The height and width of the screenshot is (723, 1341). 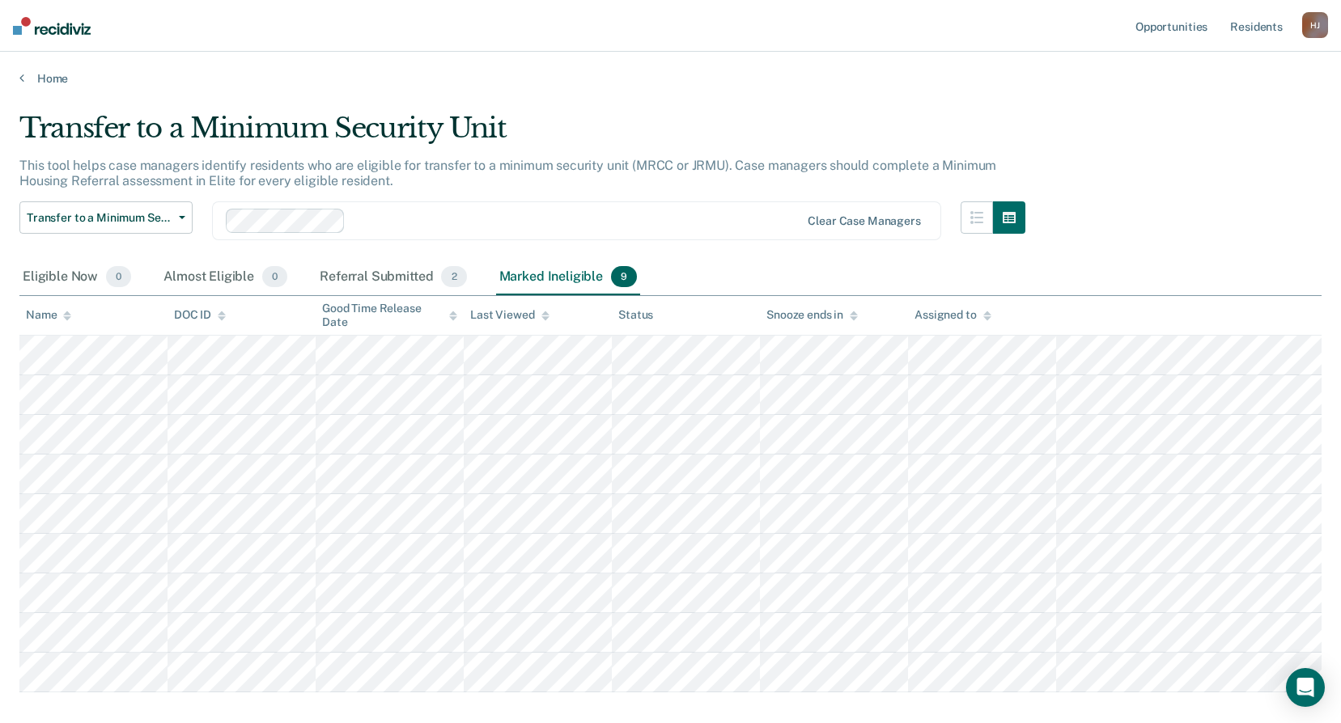 I want to click on p: This tool helps case managers identify residents who are eligible for transfer to a minimum secur..., so click(x=507, y=173).